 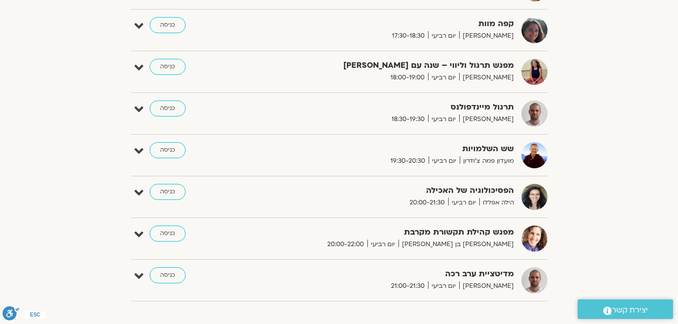 What do you see at coordinates (408, 119) in the screenshot?
I see `span: 18:30-19:30` at bounding box center [408, 119].